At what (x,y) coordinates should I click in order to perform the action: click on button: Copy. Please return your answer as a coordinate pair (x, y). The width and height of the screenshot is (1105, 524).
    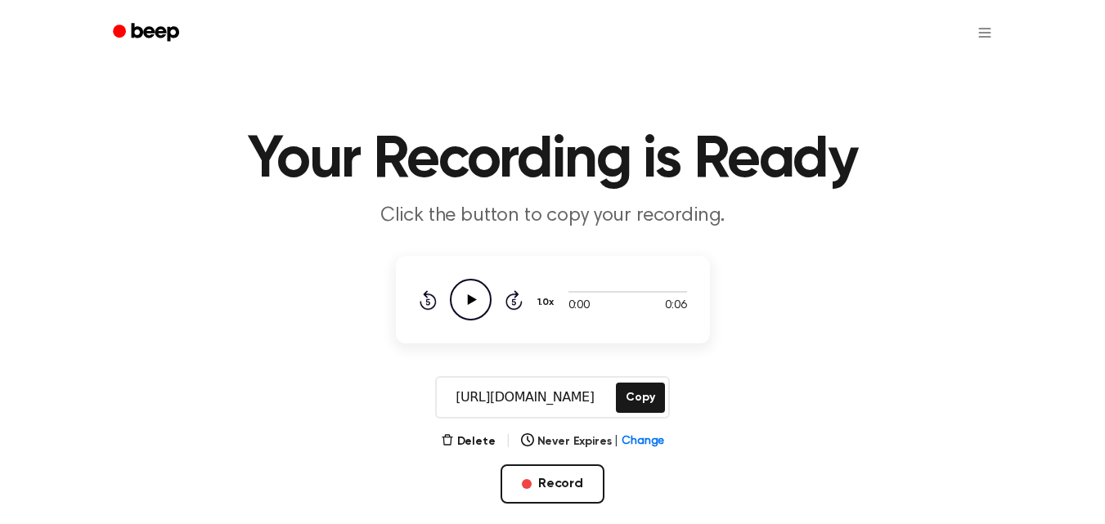
    Looking at the image, I should click on (640, 398).